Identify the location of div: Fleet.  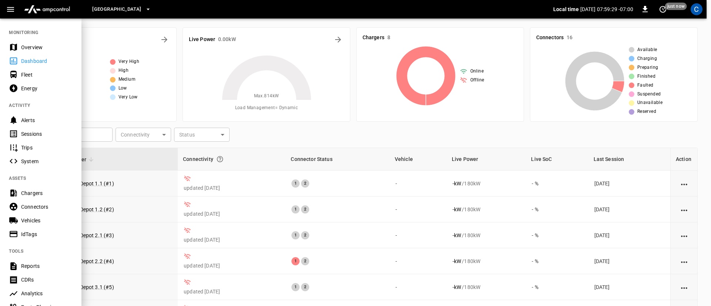
(47, 75).